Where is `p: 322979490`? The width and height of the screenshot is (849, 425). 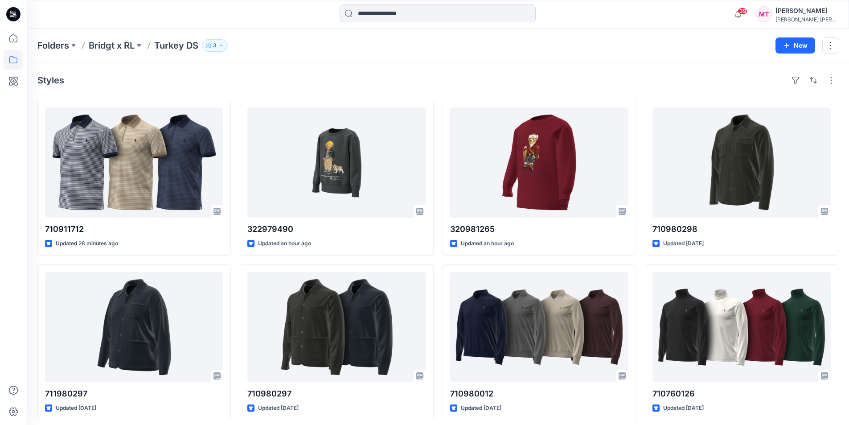
p: 322979490 is located at coordinates (337, 229).